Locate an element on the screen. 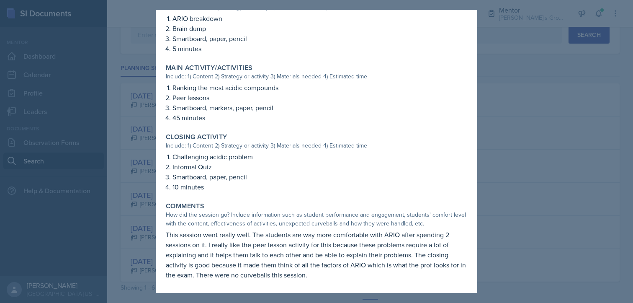  p: Smartboard, markers, paper, pencil is located at coordinates (320, 108).